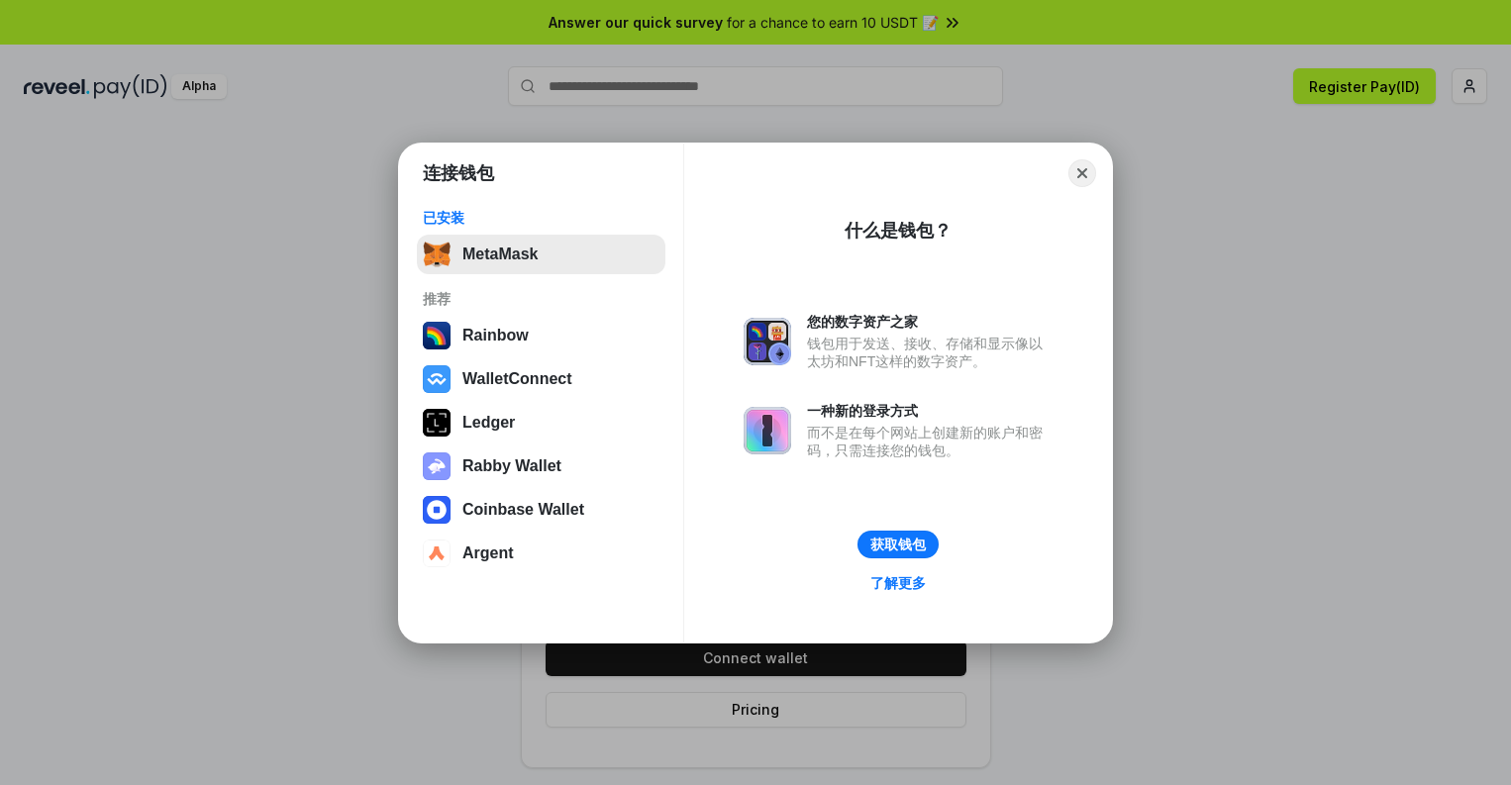 Image resolution: width=1511 pixels, height=785 pixels. Describe the element at coordinates (500, 254) in the screenshot. I see `div: MetaMask` at that location.